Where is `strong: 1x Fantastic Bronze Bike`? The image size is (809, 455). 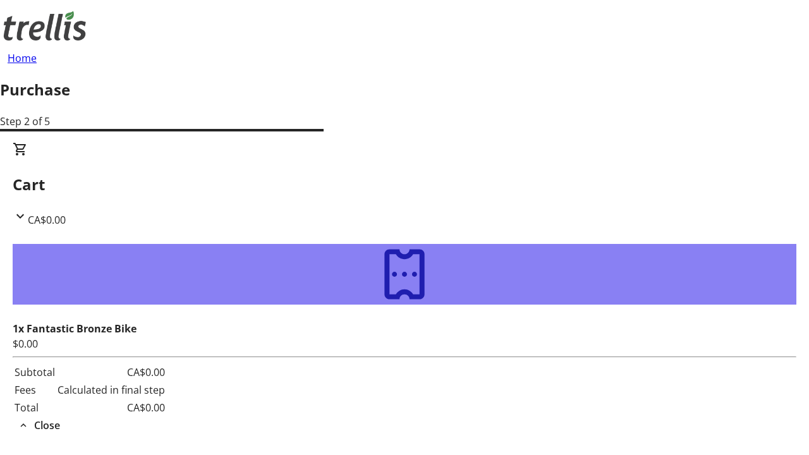
strong: 1x Fantastic Bronze Bike is located at coordinates (75, 329).